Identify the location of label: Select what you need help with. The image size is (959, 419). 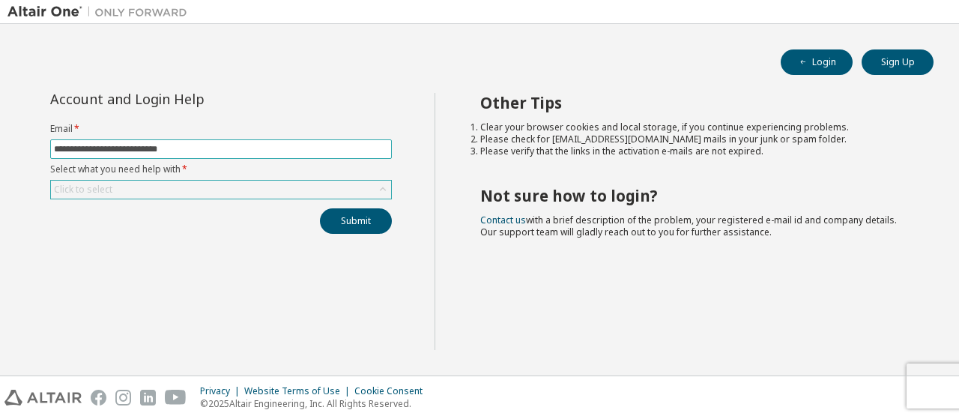
(221, 169).